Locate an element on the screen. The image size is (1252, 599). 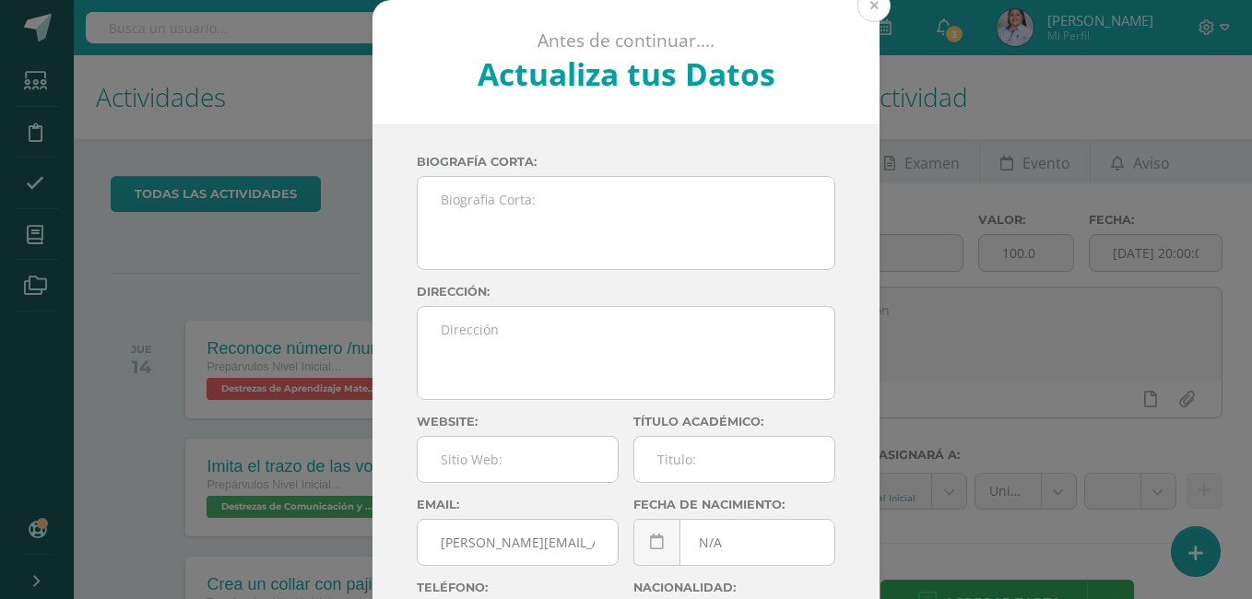
p: Antes de continuar.... is located at coordinates (626, 41).